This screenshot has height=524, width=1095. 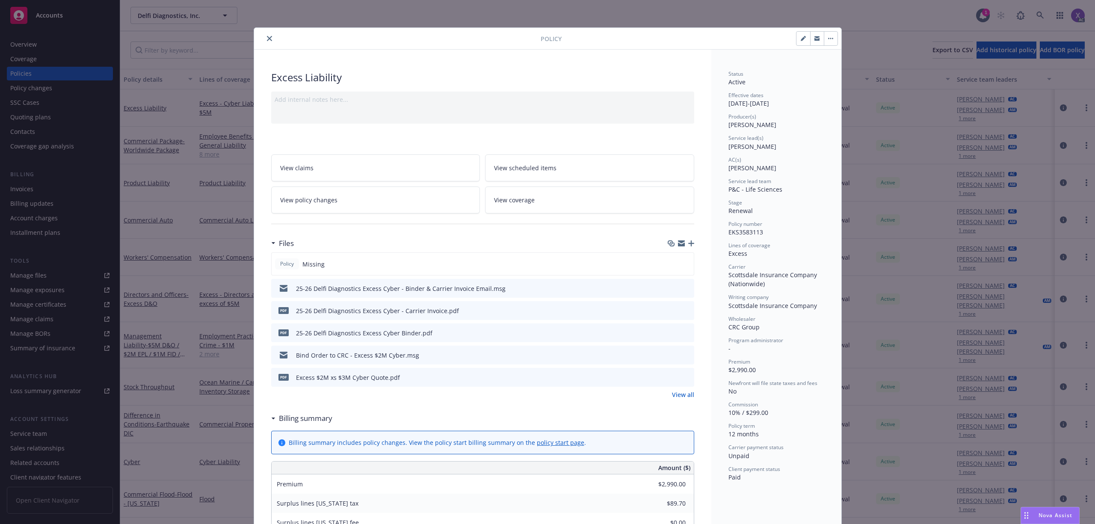 What do you see at coordinates (589, 200) in the screenshot?
I see `a: View coverage` at bounding box center [589, 200].